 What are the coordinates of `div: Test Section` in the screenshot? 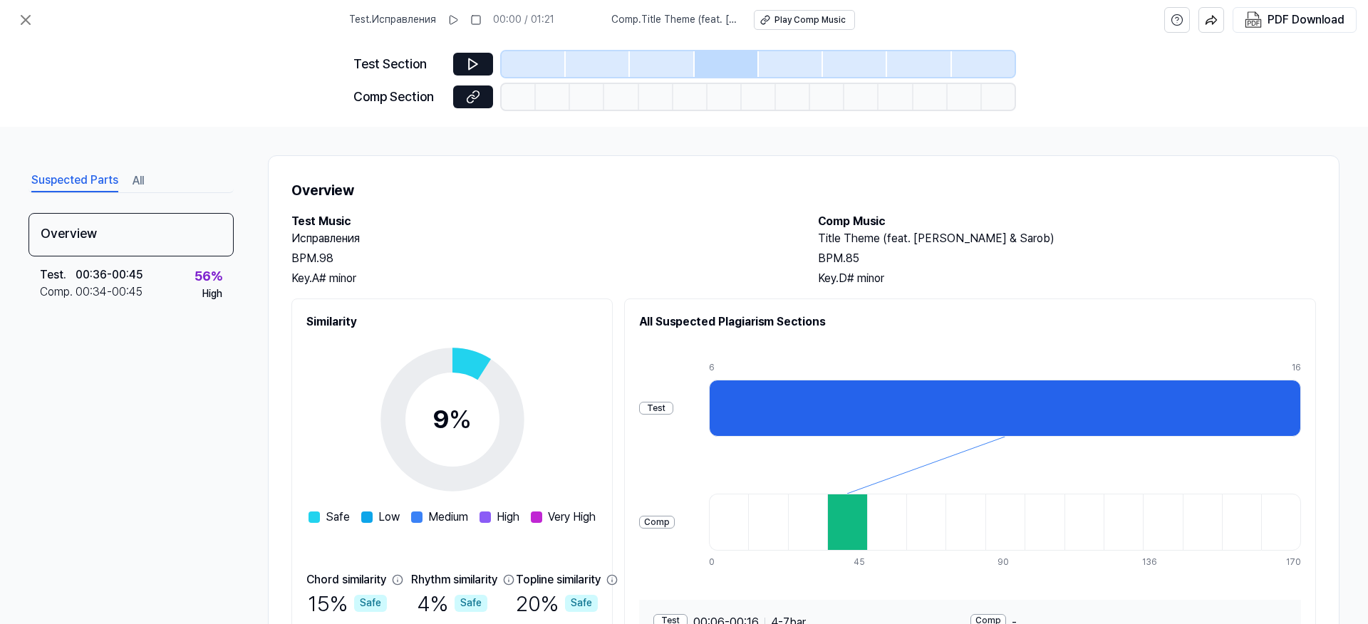 It's located at (399, 64).